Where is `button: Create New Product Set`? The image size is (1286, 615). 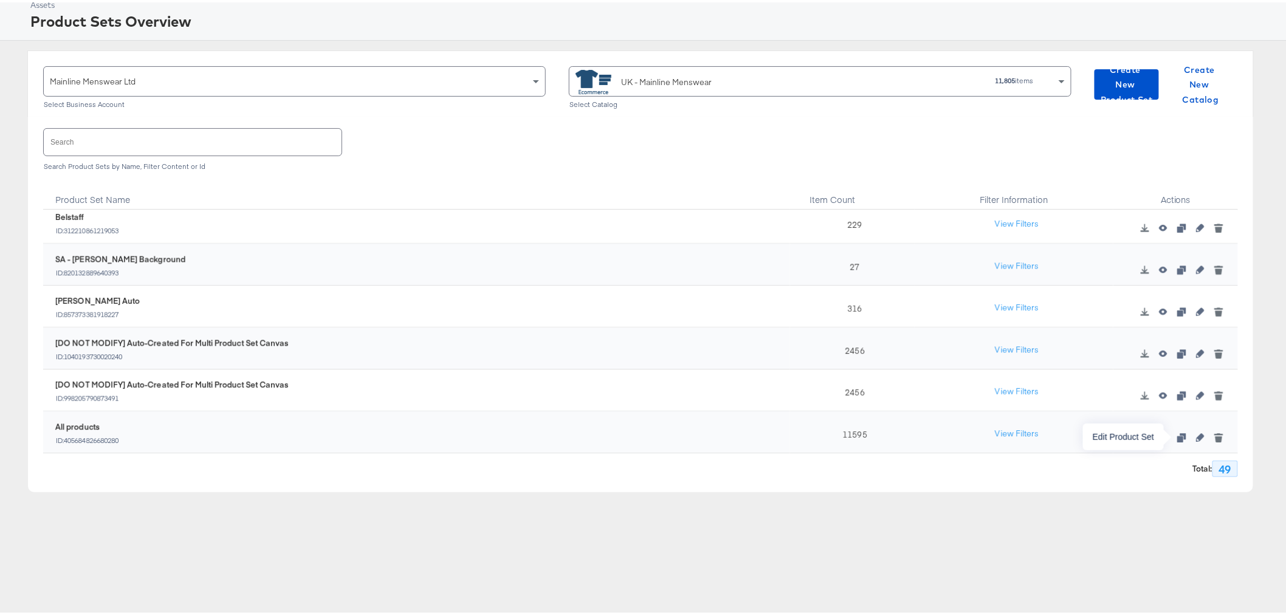 button: Create New Product Set is located at coordinates (1126, 82).